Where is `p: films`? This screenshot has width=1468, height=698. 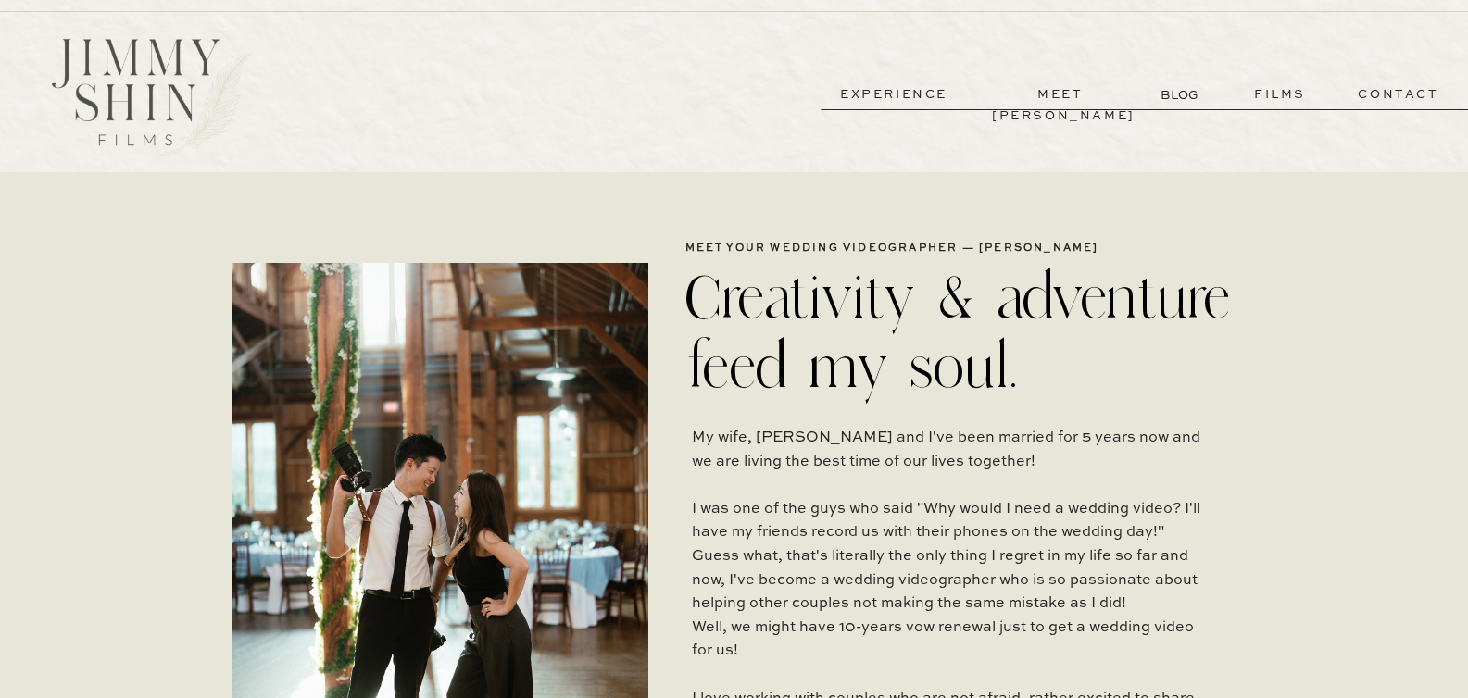 p: films is located at coordinates (1280, 94).